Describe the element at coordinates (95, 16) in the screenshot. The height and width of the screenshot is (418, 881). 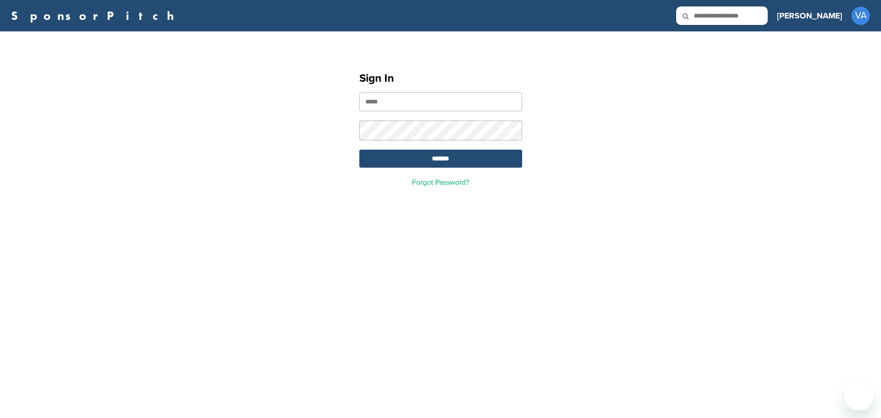
I see `a: SponsorPitch` at that location.